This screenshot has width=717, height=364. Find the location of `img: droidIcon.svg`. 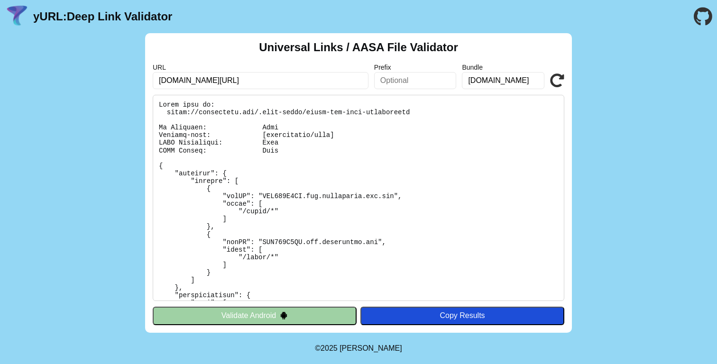

img: droidIcon.svg is located at coordinates (283, 315).